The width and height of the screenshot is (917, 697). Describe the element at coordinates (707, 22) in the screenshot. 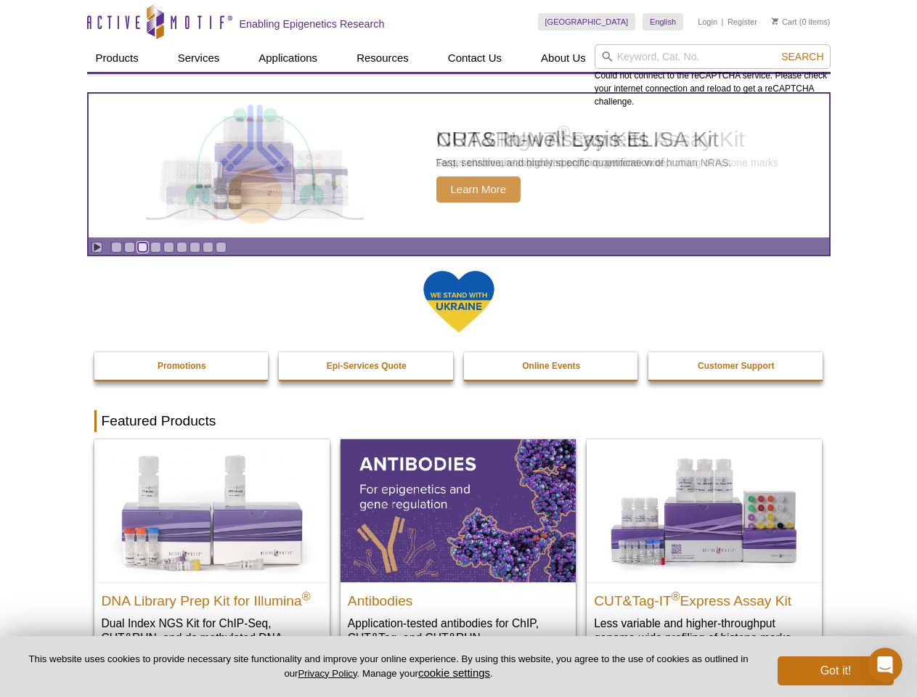

I see `a: Login` at that location.